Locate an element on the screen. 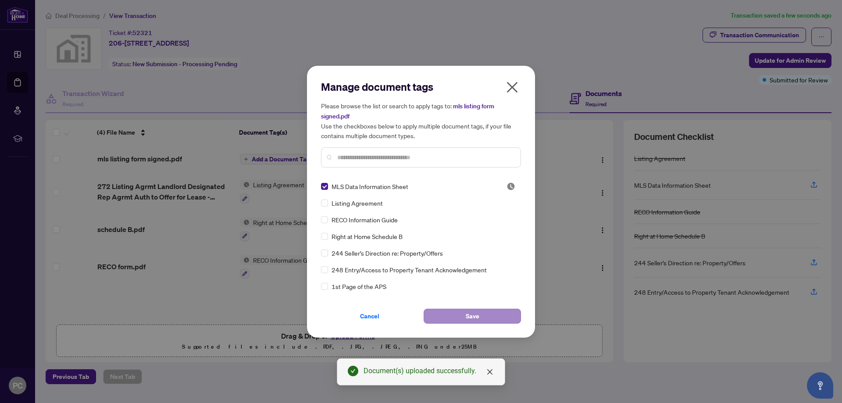 The height and width of the screenshot is (403, 842). span: Right at Home Schedule B is located at coordinates (367, 236).